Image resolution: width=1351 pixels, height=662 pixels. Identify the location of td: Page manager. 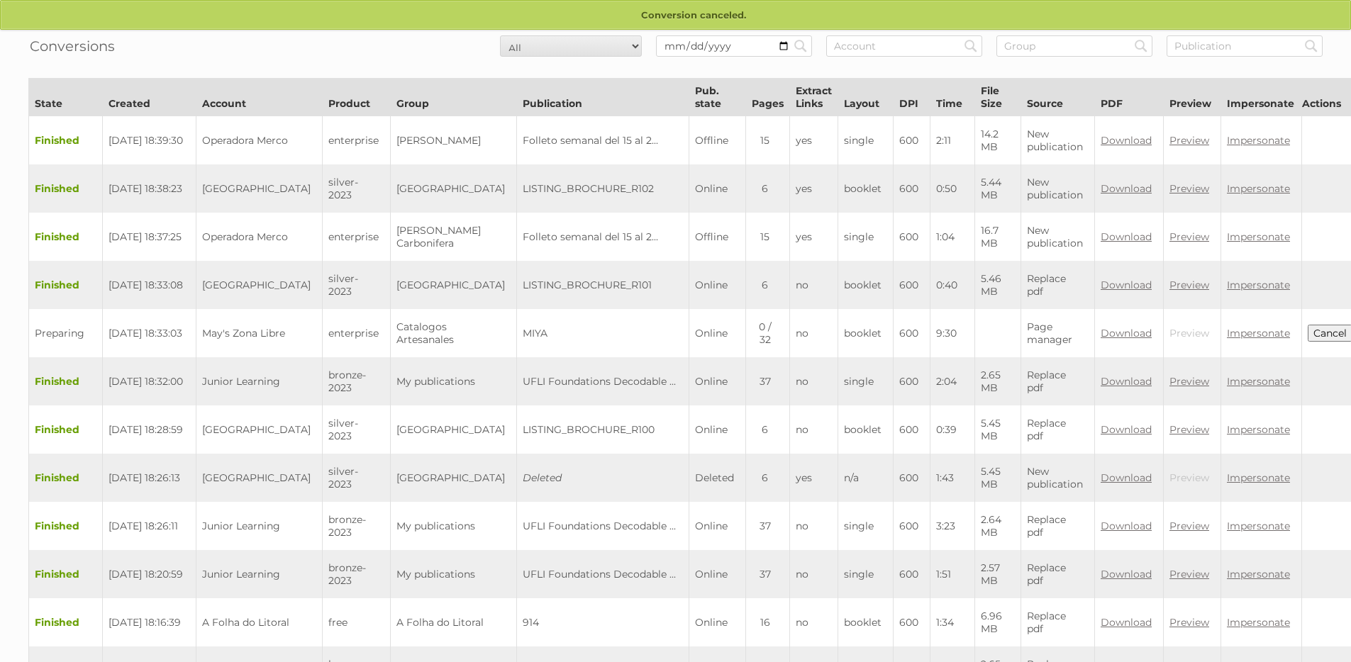
(1058, 333).